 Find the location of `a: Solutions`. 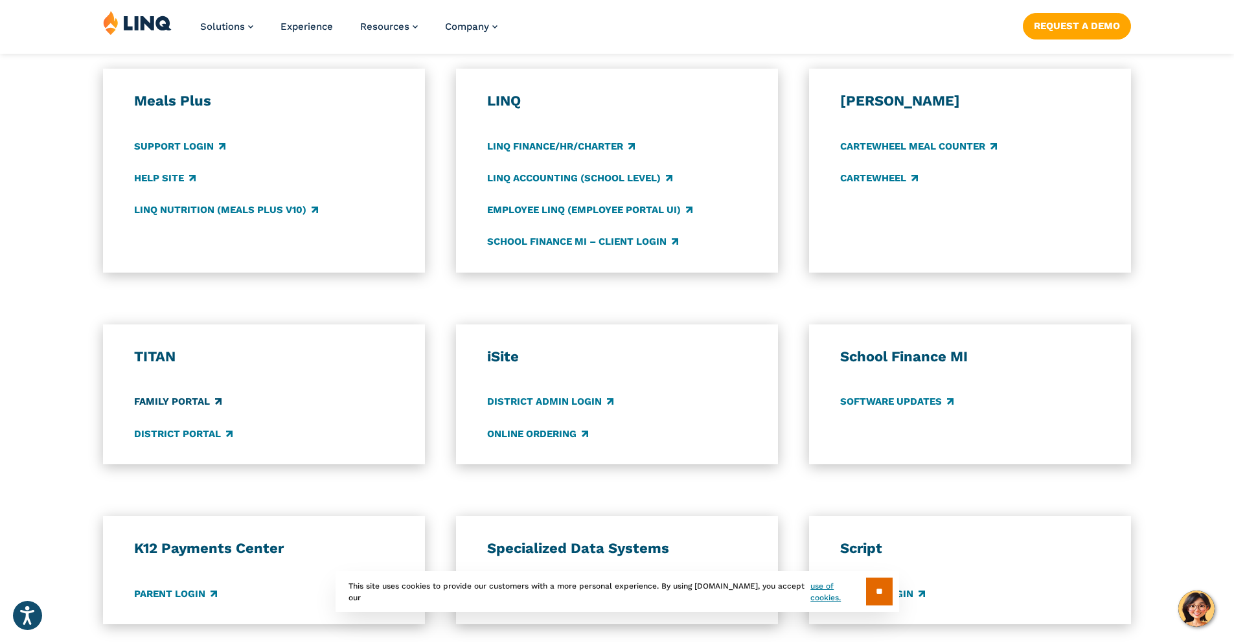

a: Solutions is located at coordinates (227, 27).